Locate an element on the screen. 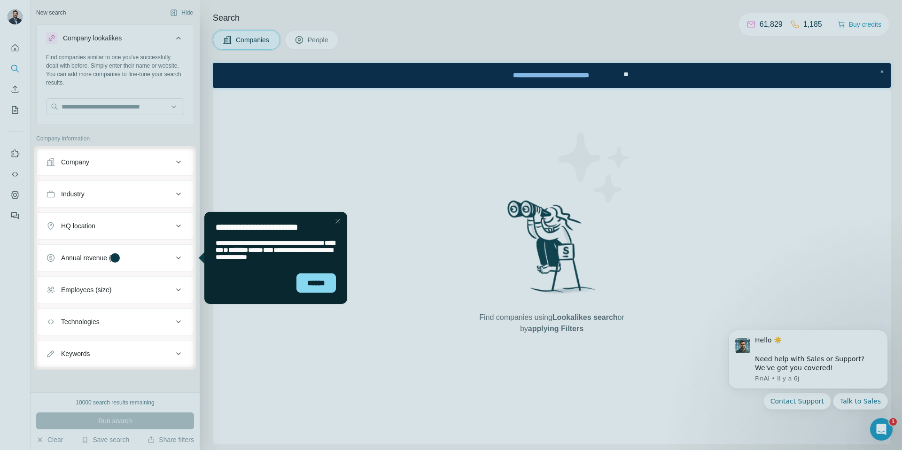 This screenshot has width=902, height=450. button: Annual revenue ($) is located at coordinates (115, 258).